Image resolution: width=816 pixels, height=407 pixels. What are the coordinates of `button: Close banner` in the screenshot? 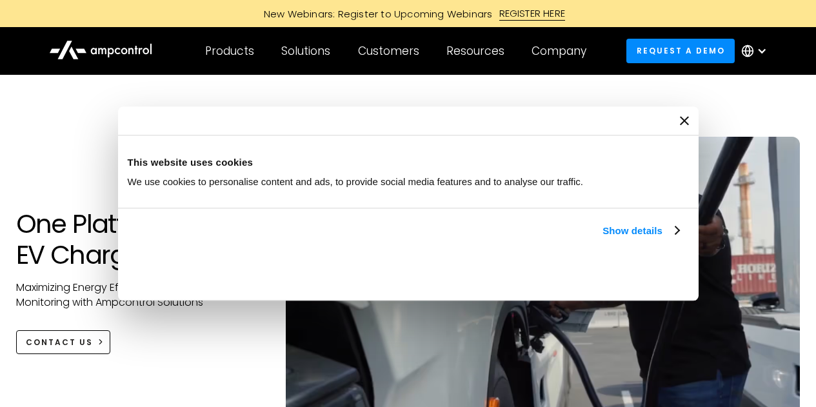 It's located at (684, 121).